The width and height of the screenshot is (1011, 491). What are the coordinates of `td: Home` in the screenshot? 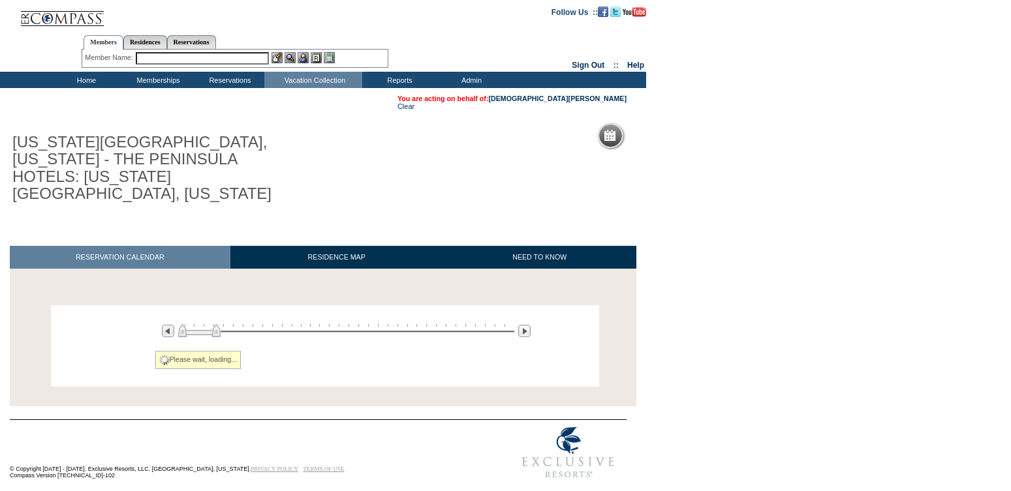 It's located at (85, 80).